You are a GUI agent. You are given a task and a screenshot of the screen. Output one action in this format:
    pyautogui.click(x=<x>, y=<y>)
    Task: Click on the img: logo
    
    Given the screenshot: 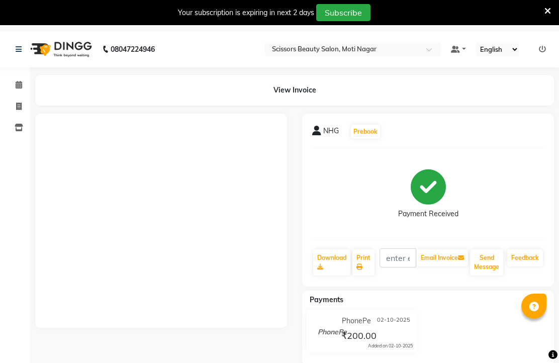 What is the action you would take?
    pyautogui.click(x=60, y=49)
    